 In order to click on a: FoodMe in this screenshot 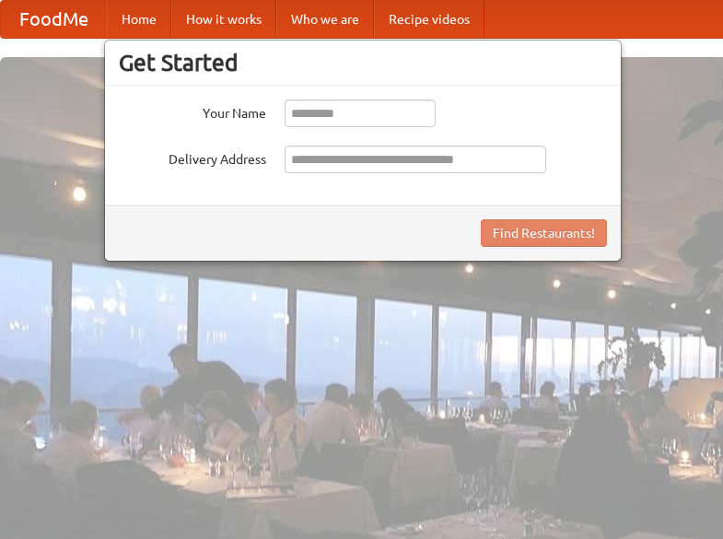, I will do `click(53, 19)`.